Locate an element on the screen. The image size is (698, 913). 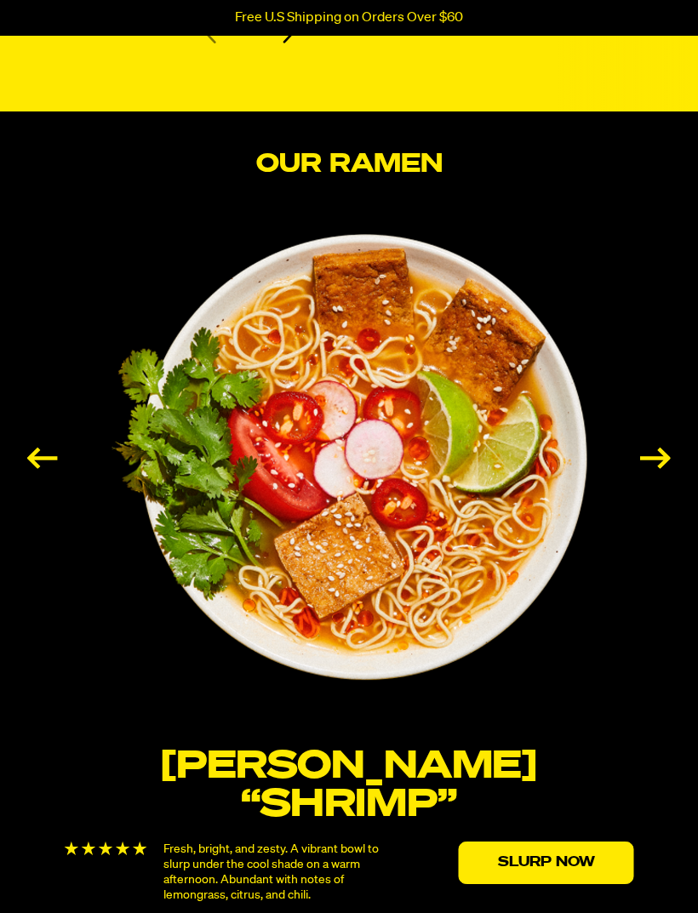
div: Next slide is located at coordinates (655, 458).